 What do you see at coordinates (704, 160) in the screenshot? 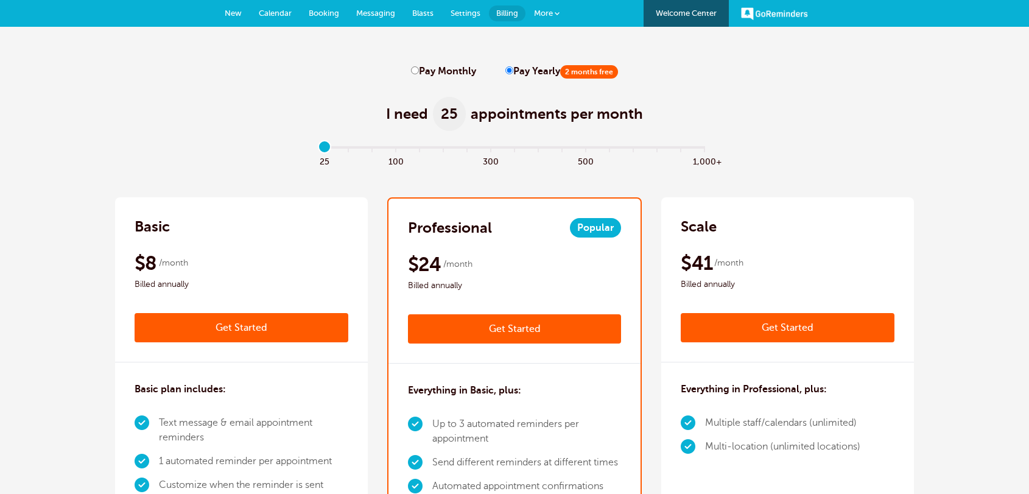
I see `span: 1,000+` at bounding box center [704, 160].